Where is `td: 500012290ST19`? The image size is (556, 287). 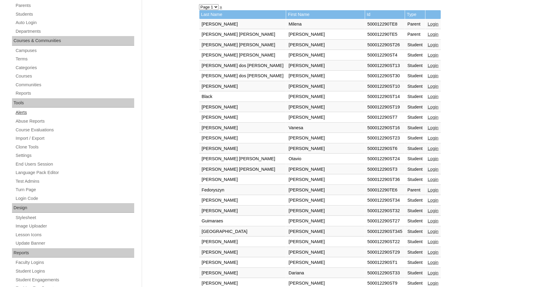 td: 500012290ST19 is located at coordinates (385, 107).